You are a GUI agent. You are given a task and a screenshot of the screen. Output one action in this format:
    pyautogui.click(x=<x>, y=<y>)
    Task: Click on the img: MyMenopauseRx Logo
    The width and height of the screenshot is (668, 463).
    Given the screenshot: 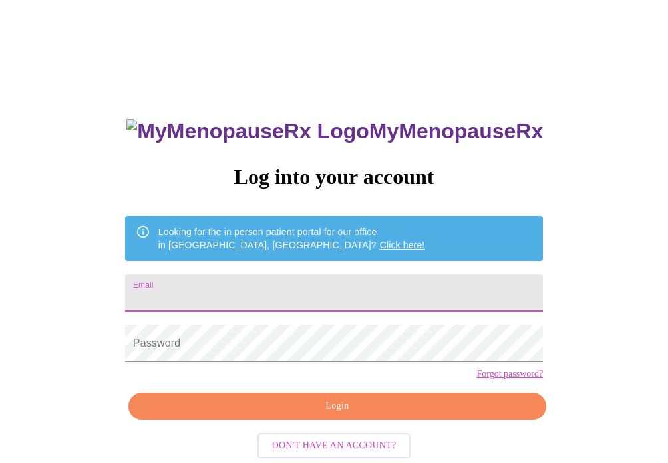 What is the action you would take?
    pyautogui.click(x=247, y=131)
    